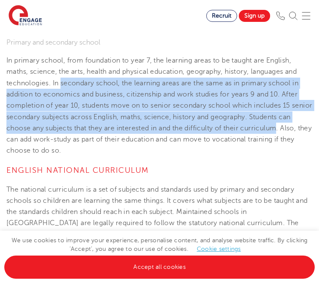 This screenshot has height=286, width=319. Describe the element at coordinates (280, 16) in the screenshot. I see `img: Phone` at that location.